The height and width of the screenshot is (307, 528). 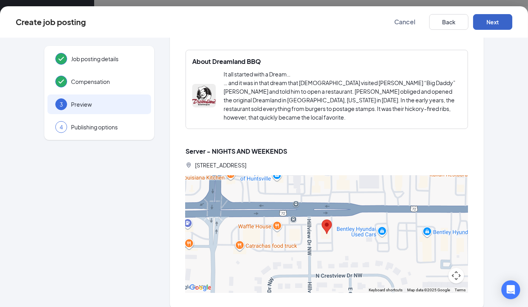 What do you see at coordinates (460, 290) in the screenshot?
I see `a: Terms (opens in new tab)` at bounding box center [460, 290].